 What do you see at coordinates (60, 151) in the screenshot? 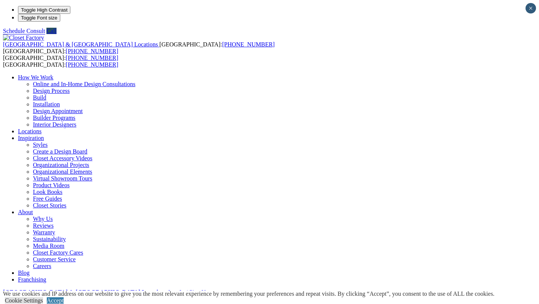
I see `a: Create a Design Board` at bounding box center [60, 151].